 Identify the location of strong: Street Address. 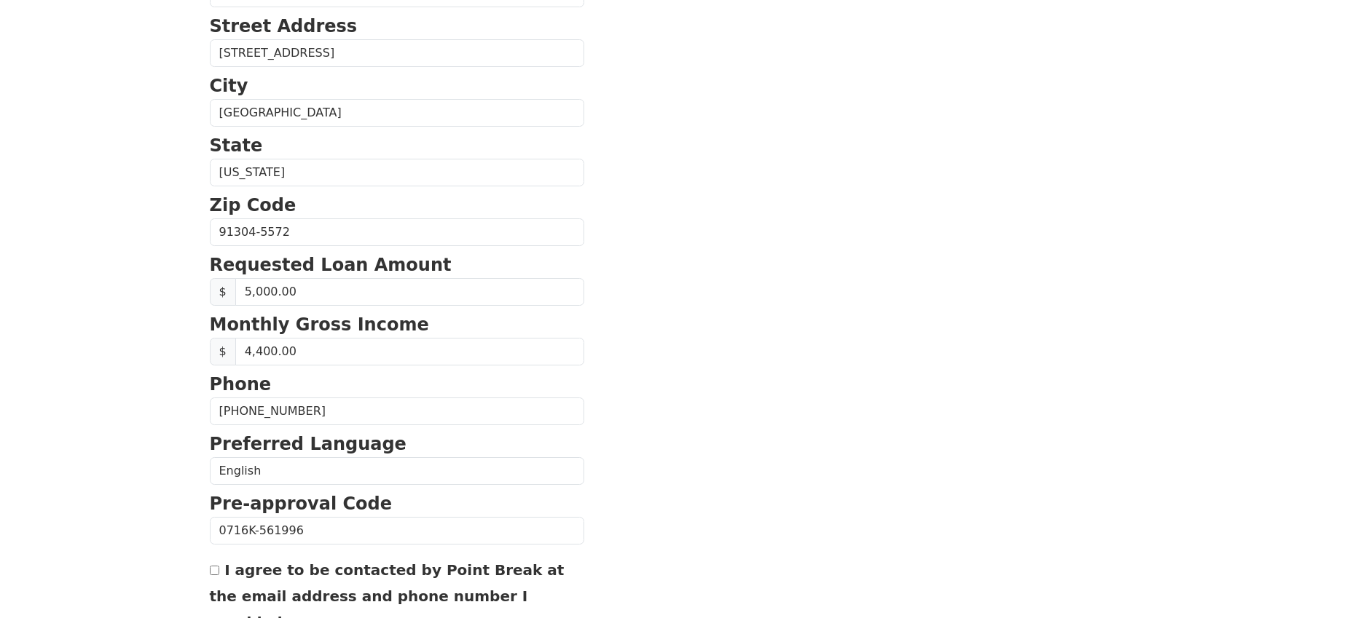
(283, 26).